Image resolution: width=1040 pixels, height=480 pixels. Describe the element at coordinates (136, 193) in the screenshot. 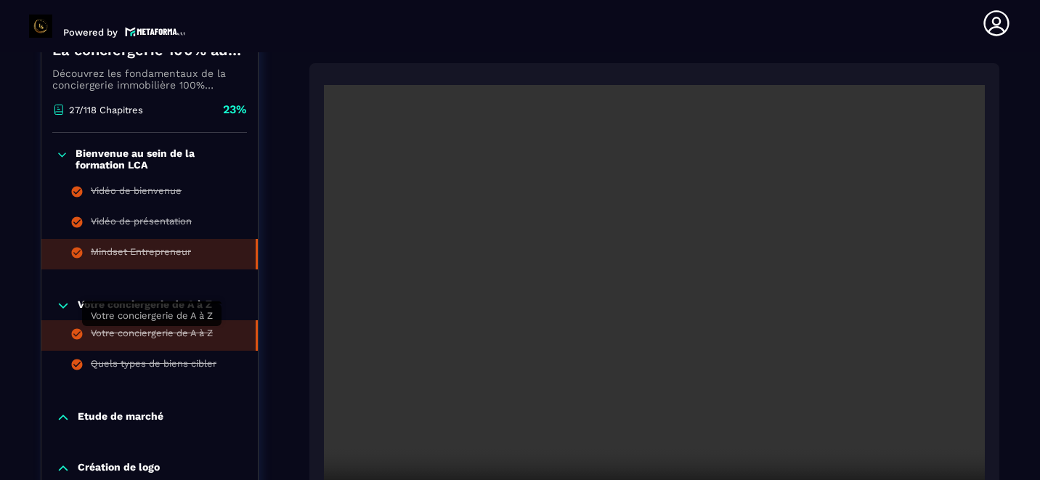

I see `div: Vidéo de bienvenue` at that location.